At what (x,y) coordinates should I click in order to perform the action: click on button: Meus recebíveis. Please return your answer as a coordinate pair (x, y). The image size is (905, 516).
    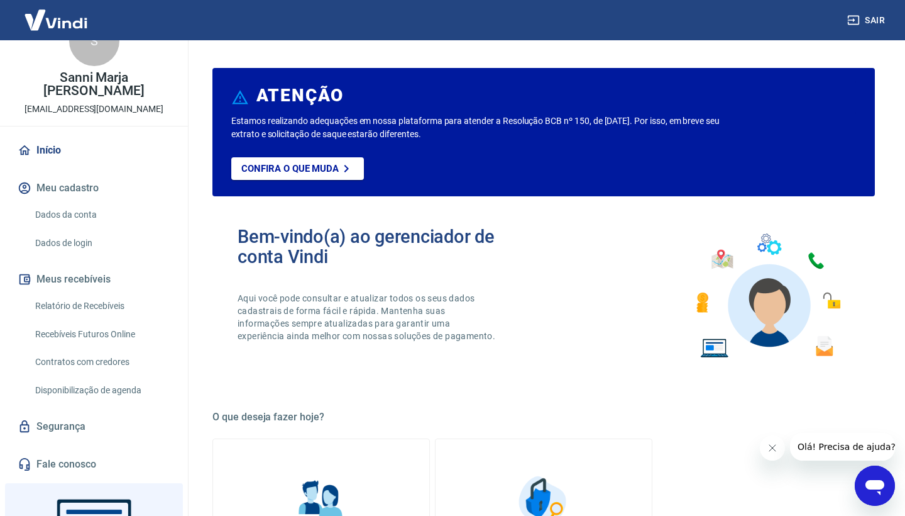
    Looking at the image, I should click on (94, 279).